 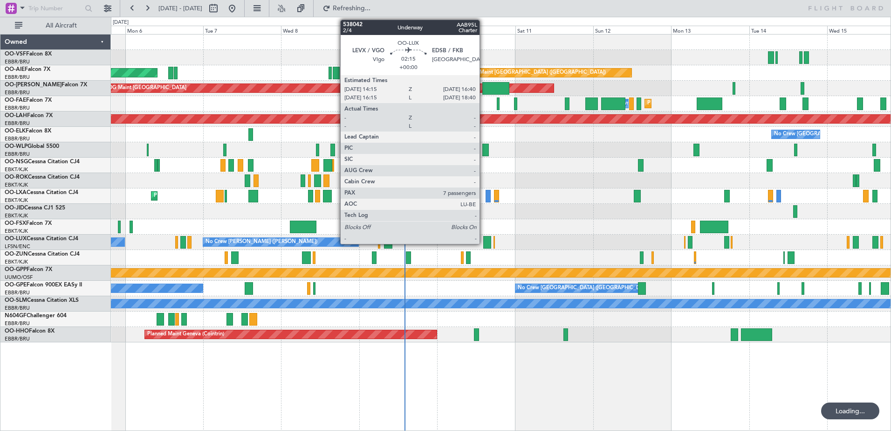 What do you see at coordinates (16, 254) in the screenshot?
I see `span: OO-ZUN` at bounding box center [16, 254].